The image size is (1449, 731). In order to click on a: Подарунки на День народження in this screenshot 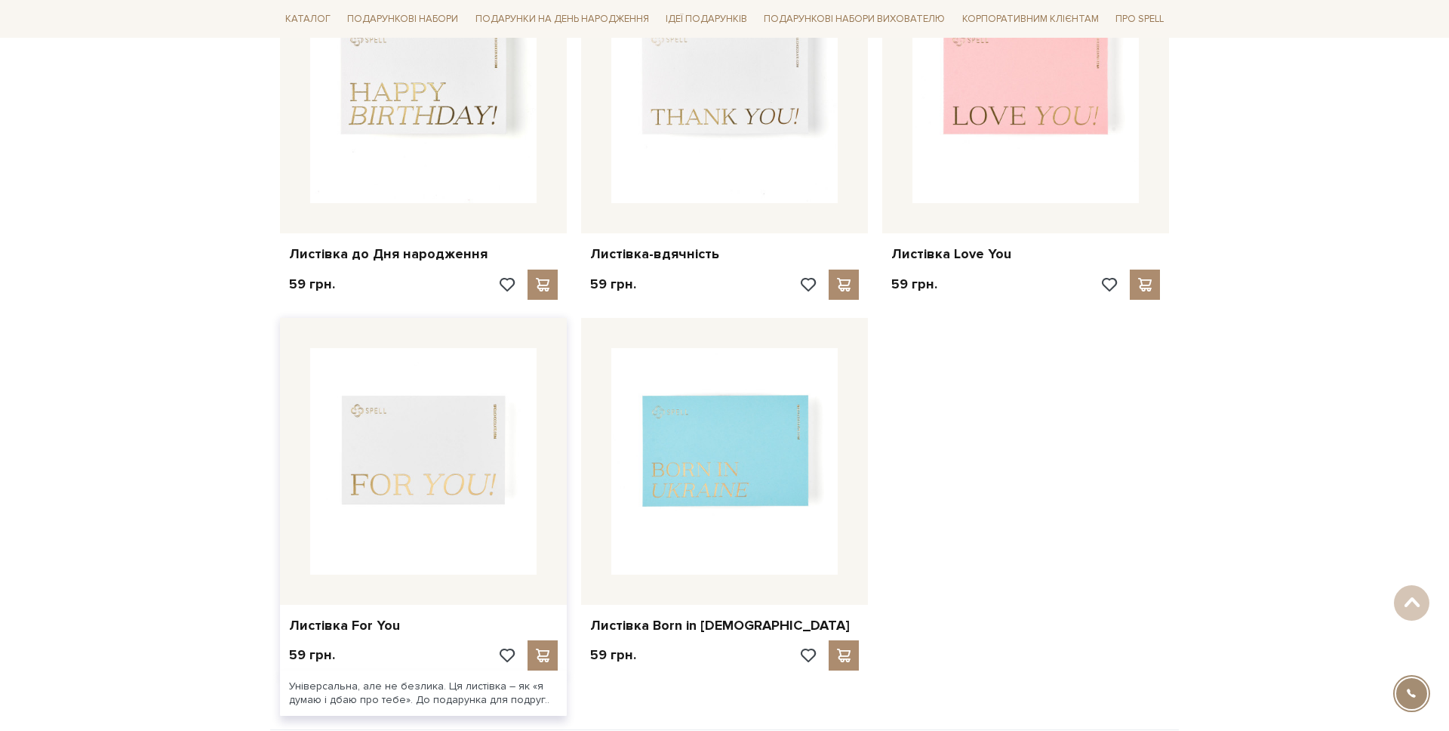, I will do `click(562, 19)`.